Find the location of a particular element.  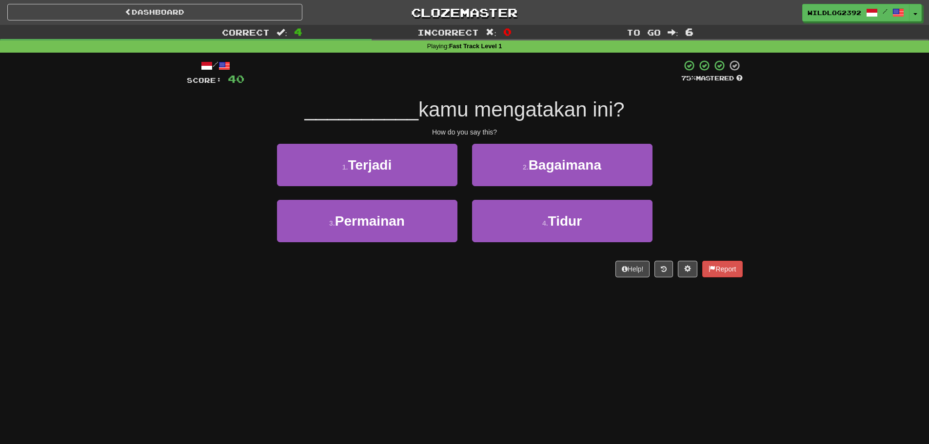

span: 75 % is located at coordinates (689, 78).